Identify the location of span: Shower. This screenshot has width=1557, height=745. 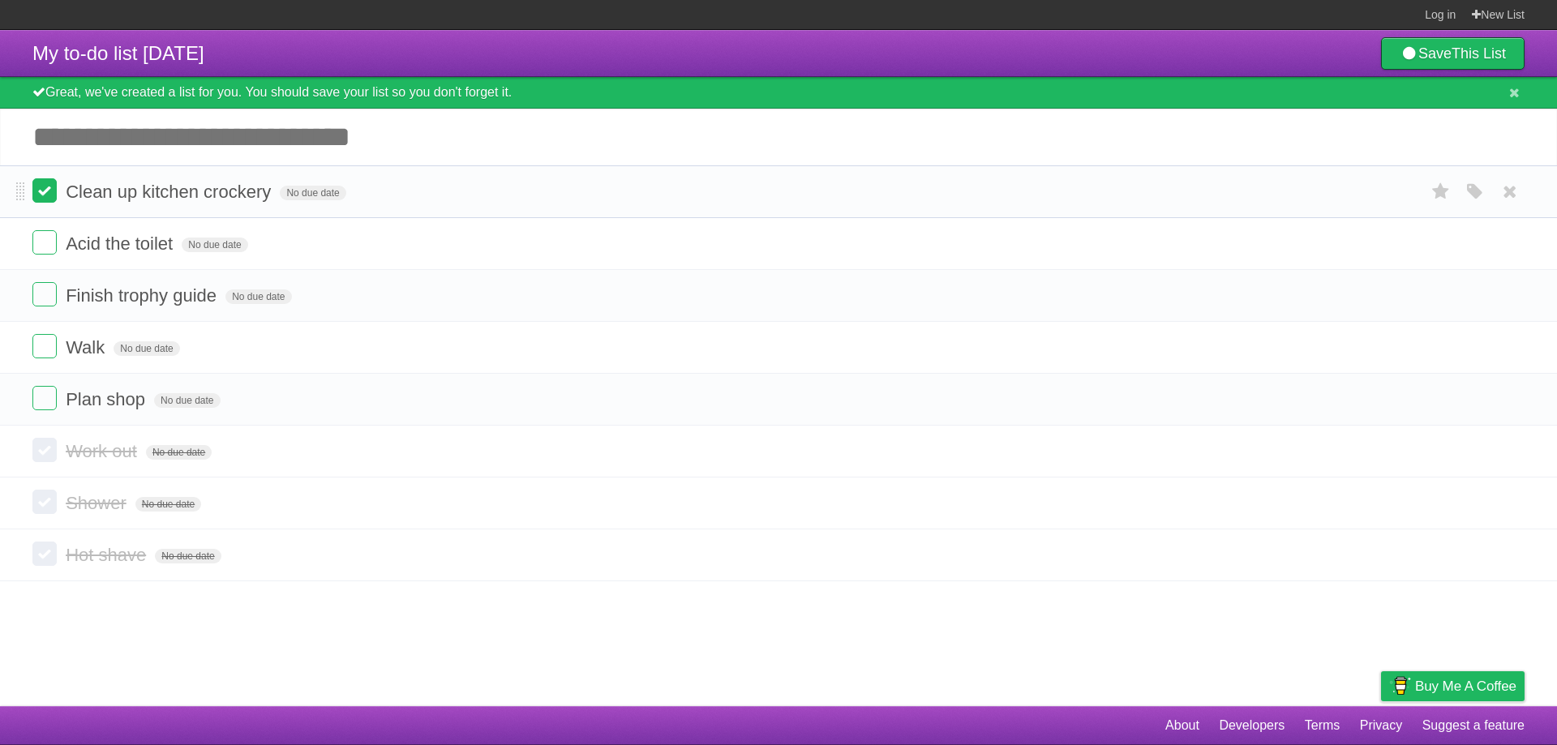
(98, 503).